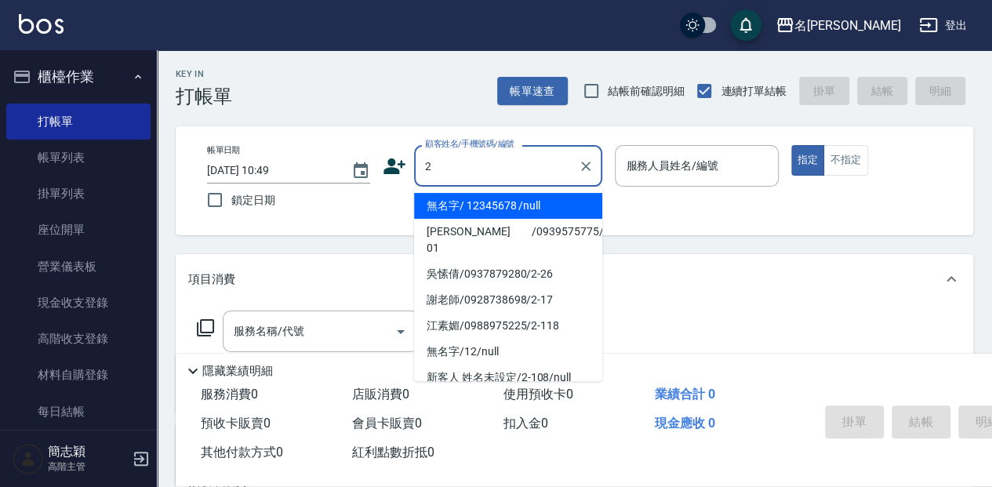  What do you see at coordinates (526, 423) in the screenshot?
I see `span: 扣入金 0` at bounding box center [526, 423].